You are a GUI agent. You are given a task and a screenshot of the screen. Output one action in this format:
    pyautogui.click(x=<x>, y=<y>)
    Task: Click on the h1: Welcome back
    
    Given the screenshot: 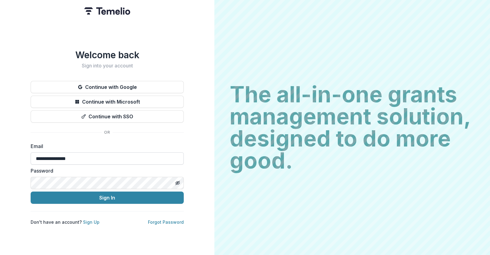 What is the action you would take?
    pyautogui.click(x=107, y=55)
    